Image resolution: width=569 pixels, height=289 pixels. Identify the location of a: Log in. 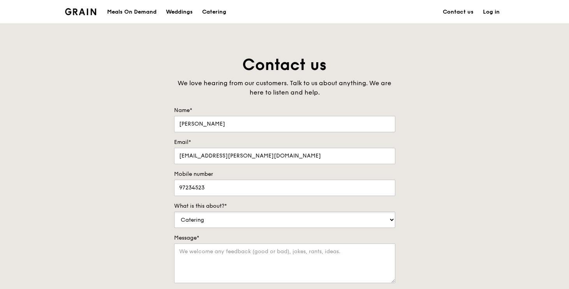
(491, 12).